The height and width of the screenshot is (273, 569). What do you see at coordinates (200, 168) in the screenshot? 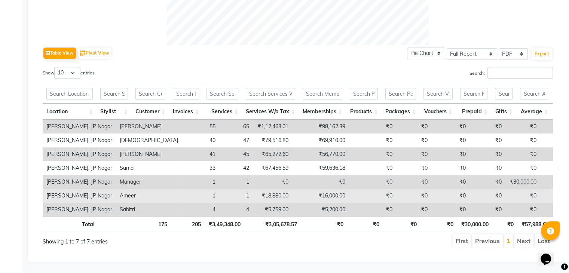
I see `td: 33` at bounding box center [200, 168].